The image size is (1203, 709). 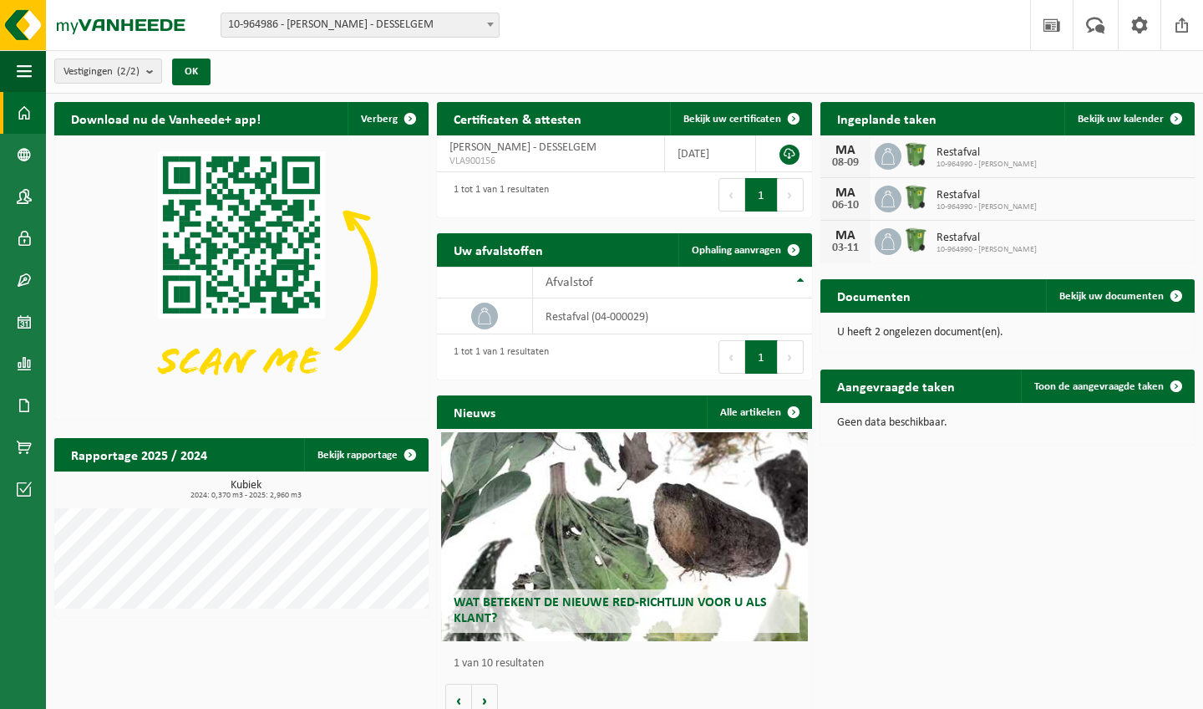 What do you see at coordinates (475, 411) in the screenshot?
I see `h2: Nieuws` at bounding box center [475, 411].